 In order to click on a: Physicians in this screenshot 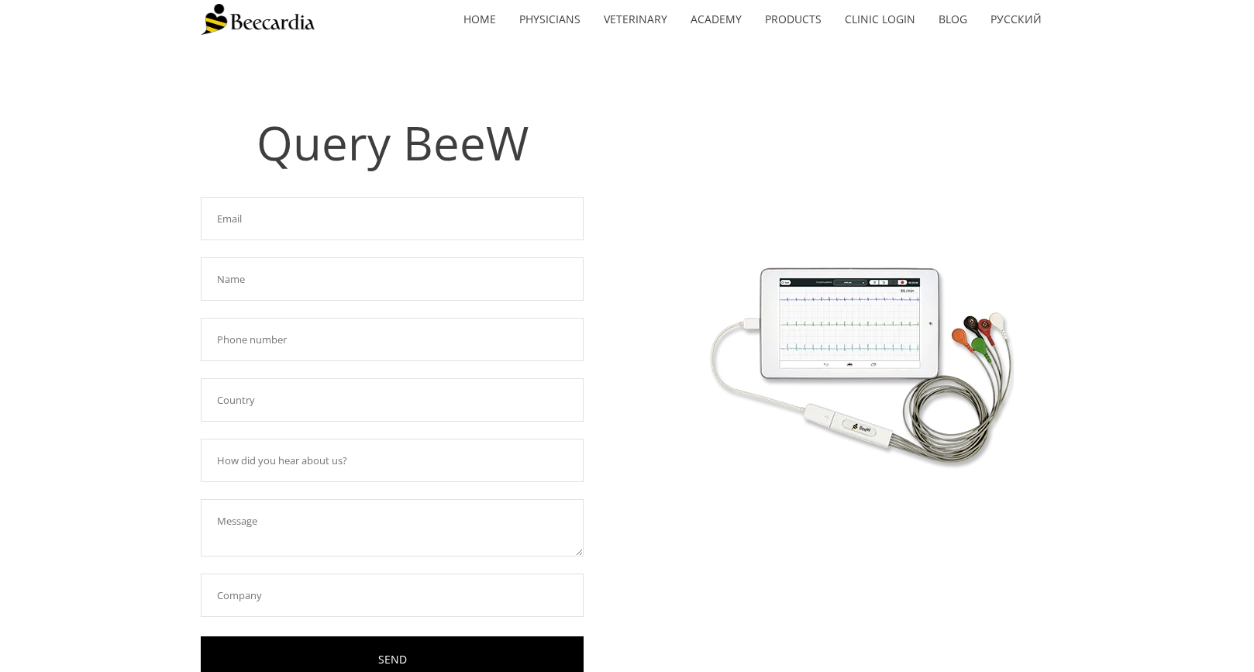, I will do `click(549, 19)`.